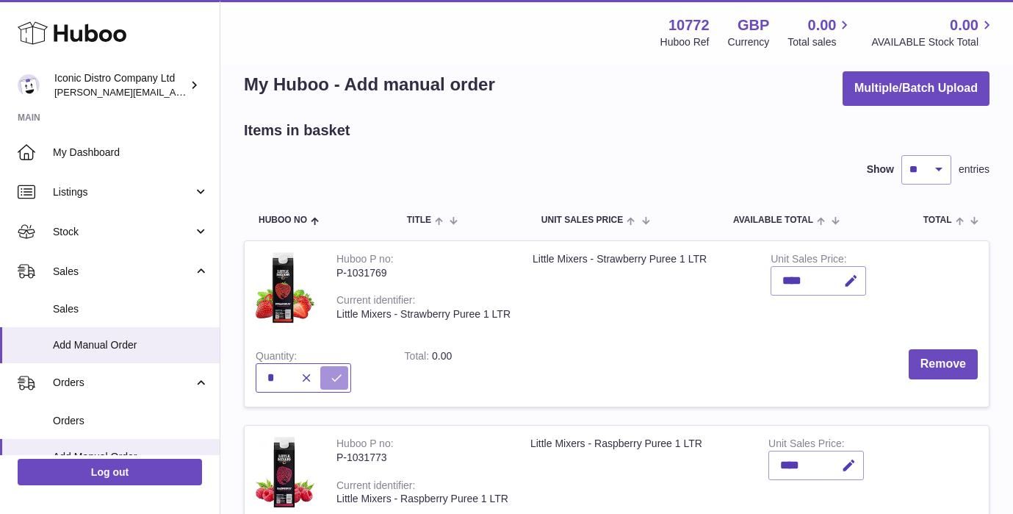 The height and width of the screenshot is (514, 1013). What do you see at coordinates (880, 169) in the screenshot?
I see `label: Show` at bounding box center [880, 169].